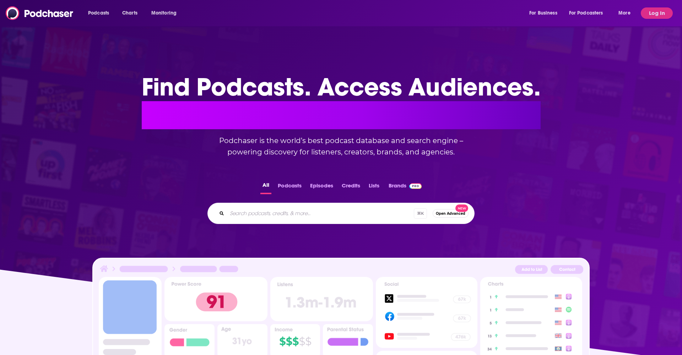  I want to click on span: ⌘ K, so click(420, 213).